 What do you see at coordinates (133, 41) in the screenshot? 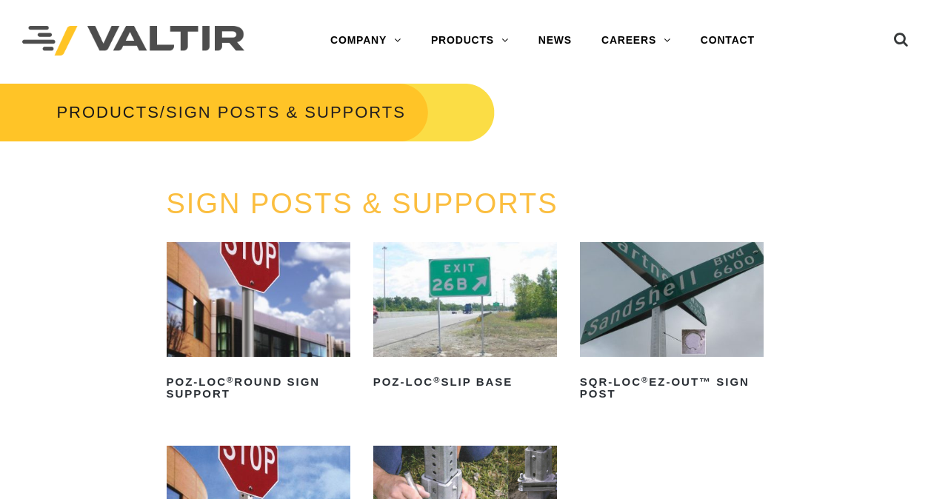
I see `img: Valtir` at bounding box center [133, 41].